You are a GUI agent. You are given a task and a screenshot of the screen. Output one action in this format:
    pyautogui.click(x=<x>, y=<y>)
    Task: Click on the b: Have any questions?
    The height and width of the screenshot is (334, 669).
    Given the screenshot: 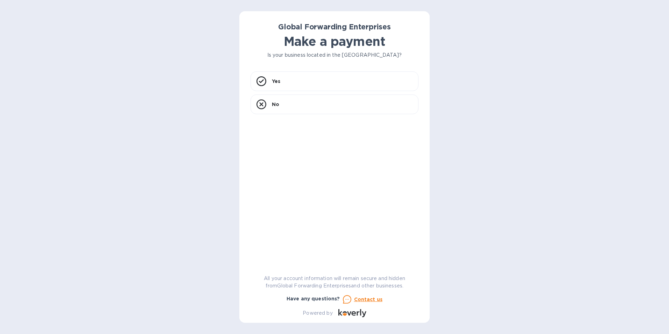 What is the action you would take?
    pyautogui.click(x=313, y=298)
    